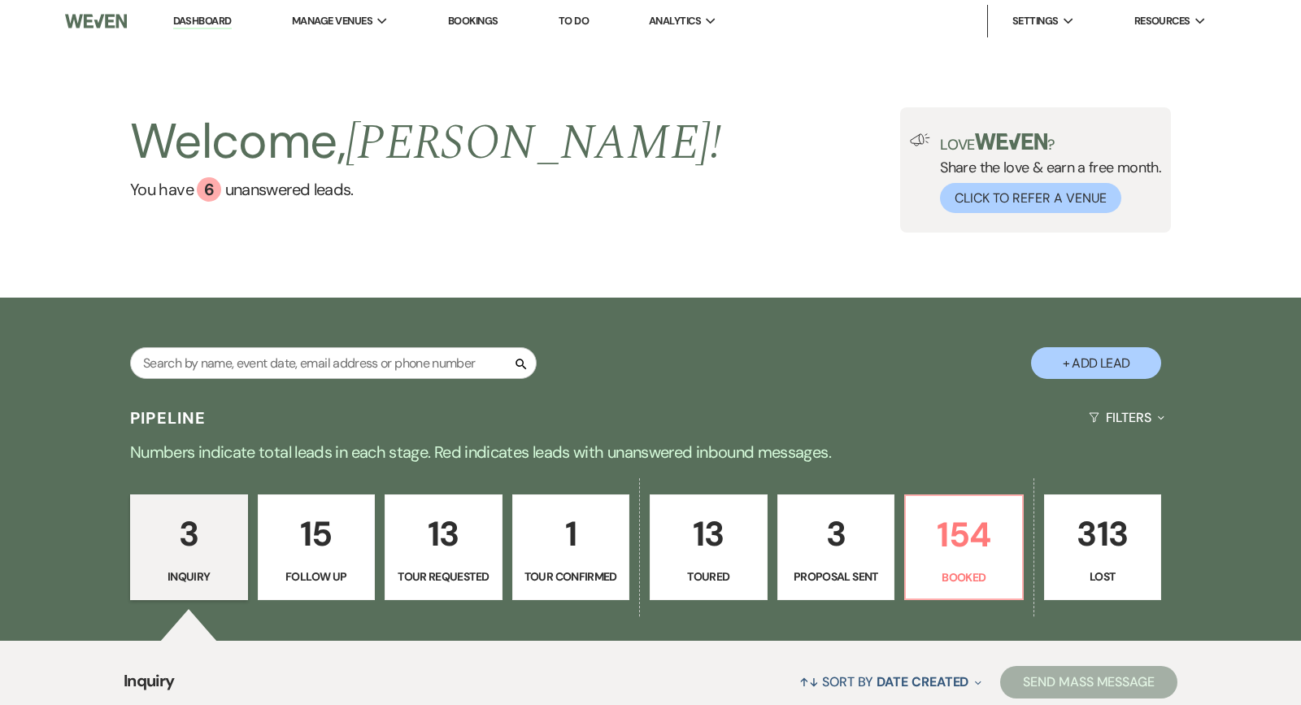 The image size is (1301, 705). I want to click on a: 154Booked, so click(963, 547).